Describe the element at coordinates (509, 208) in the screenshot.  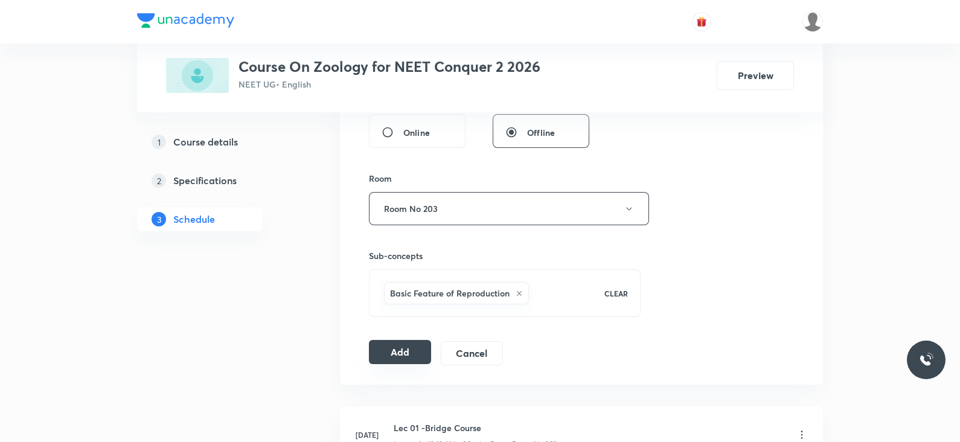
I see `button: Room No 203` at that location.